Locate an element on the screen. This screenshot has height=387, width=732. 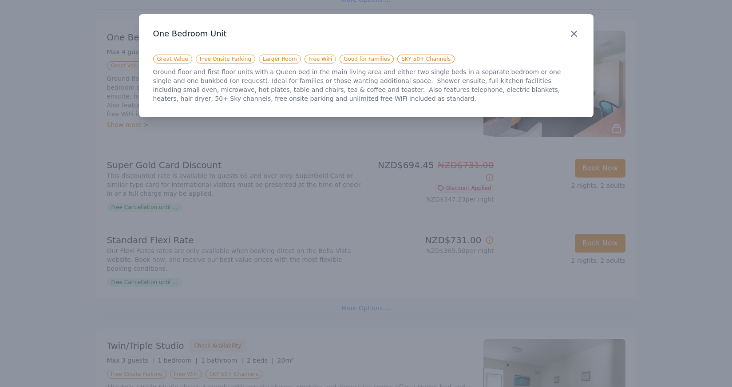
span: Free WiFi is located at coordinates (320, 59).